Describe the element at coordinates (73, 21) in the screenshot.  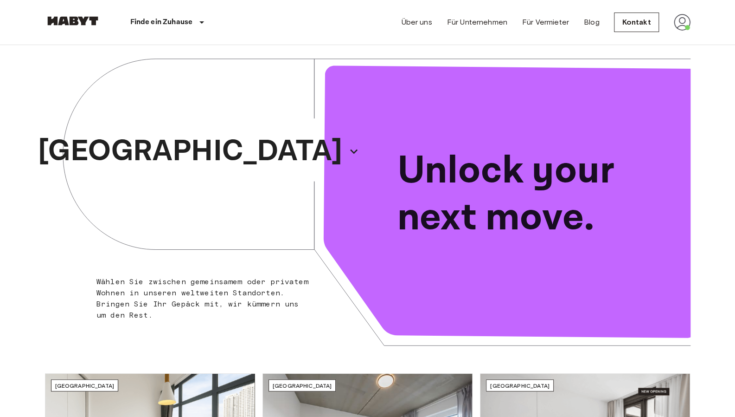
I see `img: Habyt` at that location.